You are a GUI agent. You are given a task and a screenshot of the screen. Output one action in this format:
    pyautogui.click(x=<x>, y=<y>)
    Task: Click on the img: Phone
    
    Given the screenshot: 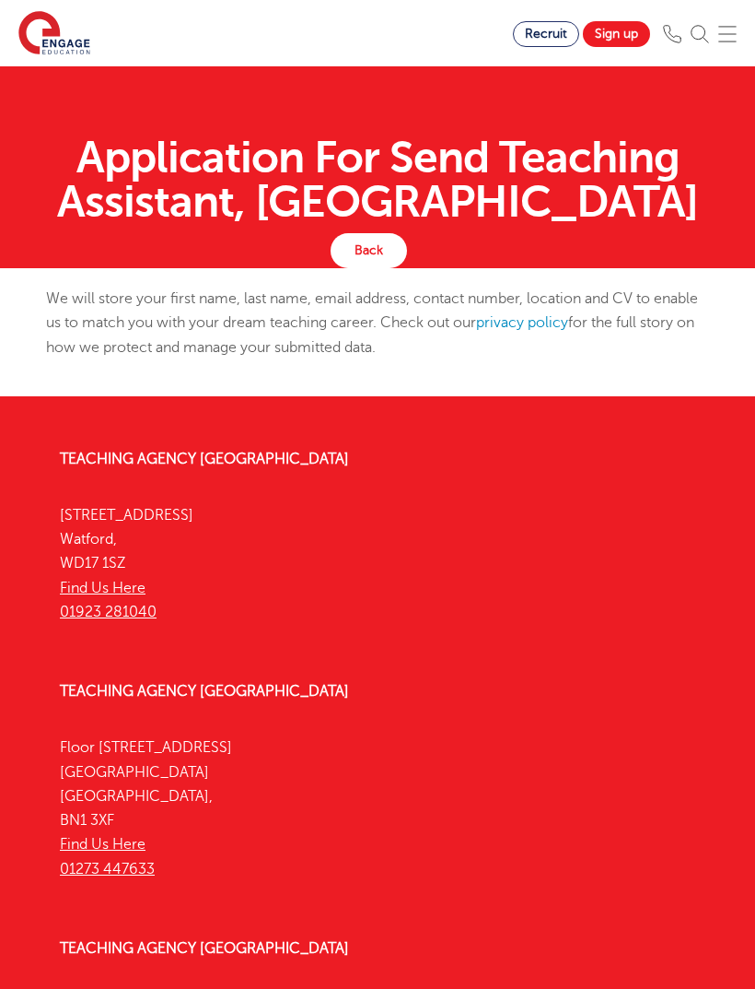 What is the action you would take?
    pyautogui.click(x=673, y=34)
    